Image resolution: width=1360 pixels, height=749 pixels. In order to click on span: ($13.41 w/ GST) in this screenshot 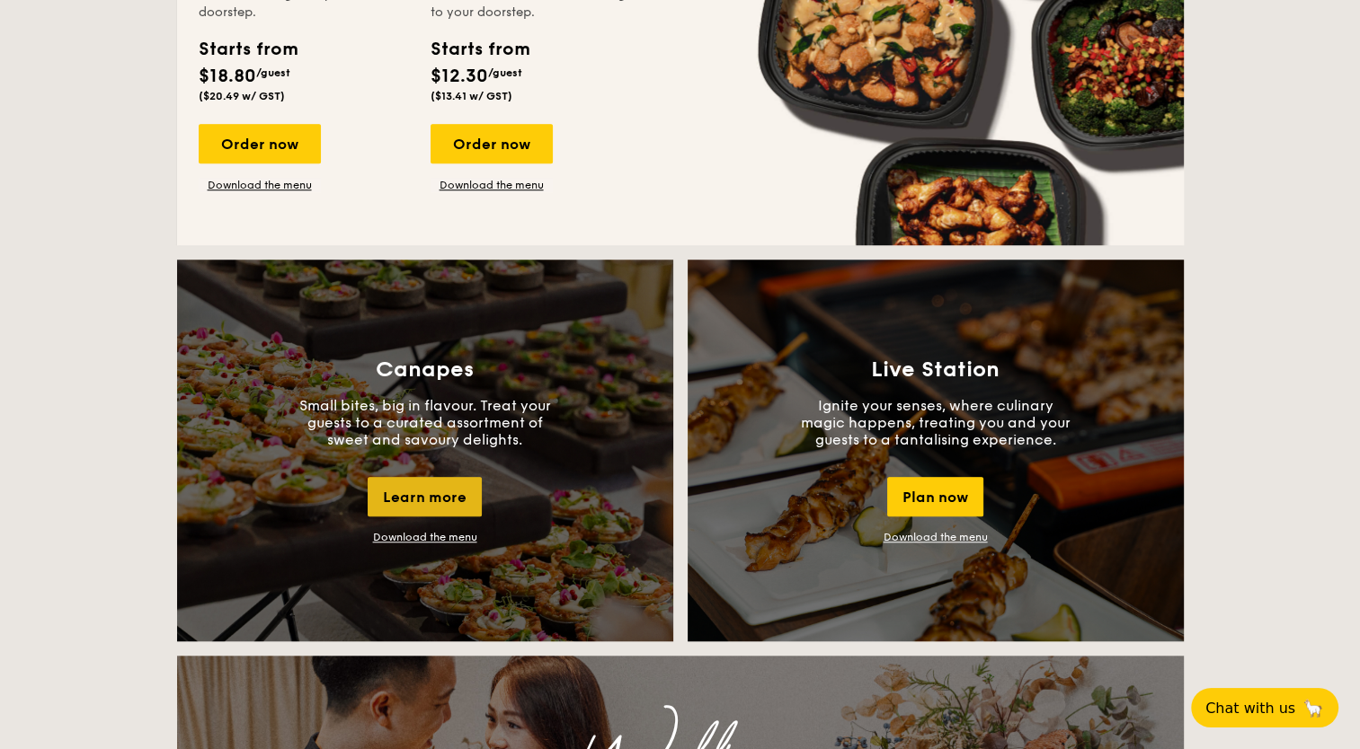, I will do `click(471, 96)`.